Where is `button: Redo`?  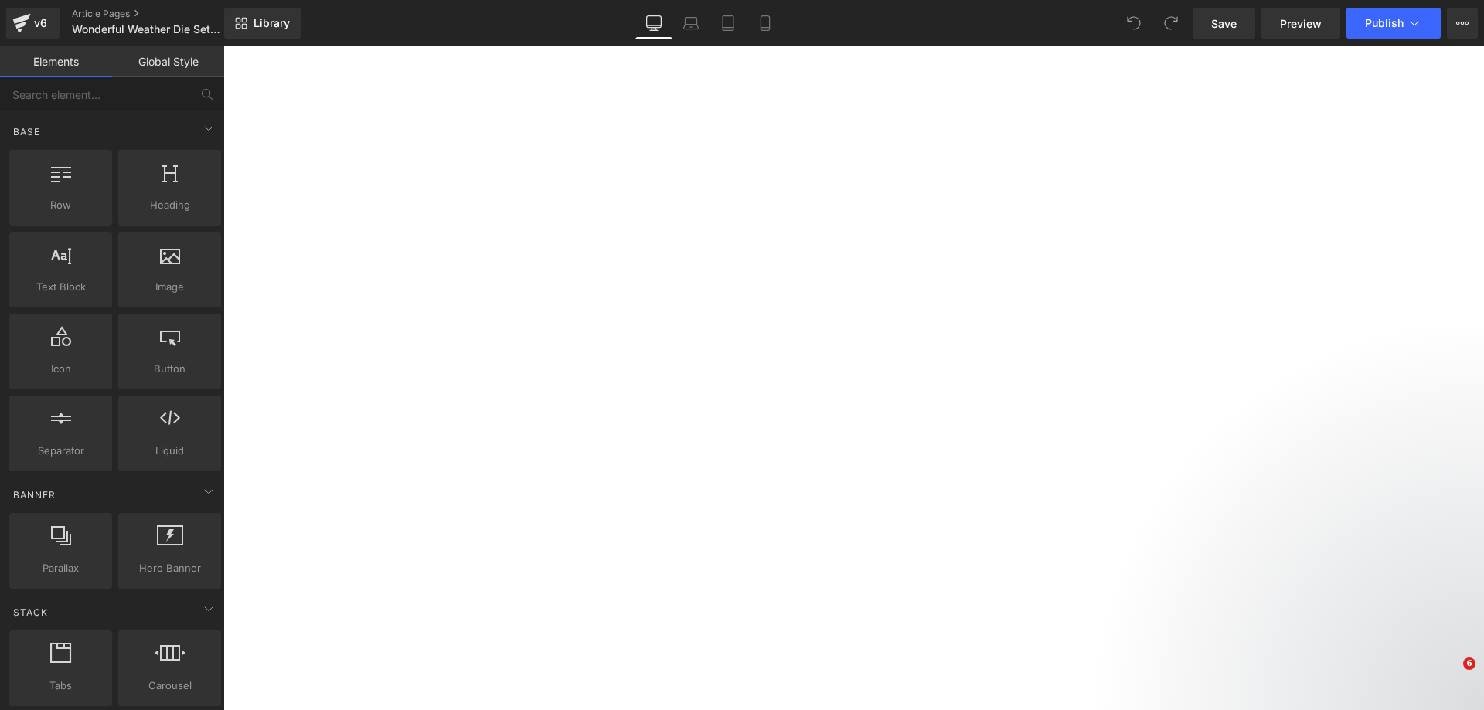 button: Redo is located at coordinates (1171, 23).